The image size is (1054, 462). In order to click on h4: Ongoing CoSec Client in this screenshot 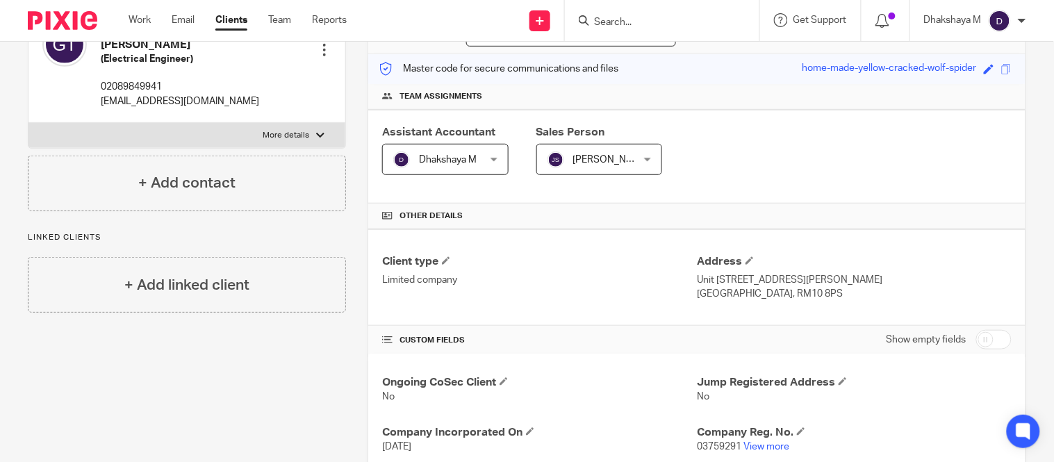, I will do `click(539, 382)`.